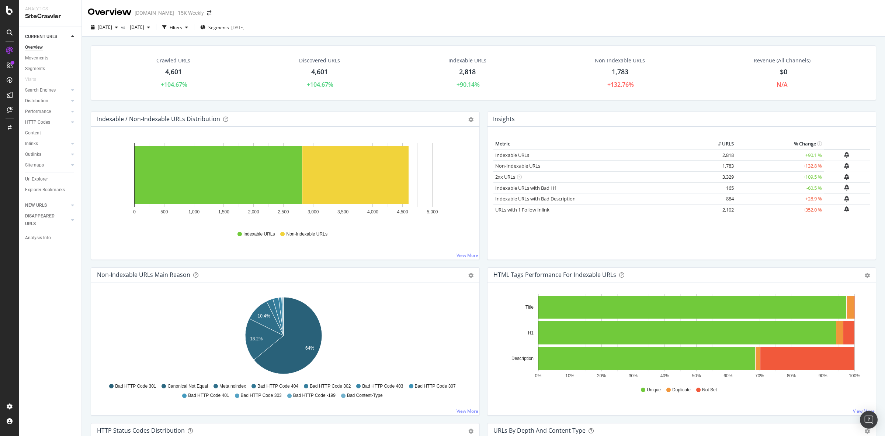 The height and width of the screenshot is (436, 885). Describe the element at coordinates (135, 27) in the screenshot. I see `span: 2025 Jan. 20th` at that location.